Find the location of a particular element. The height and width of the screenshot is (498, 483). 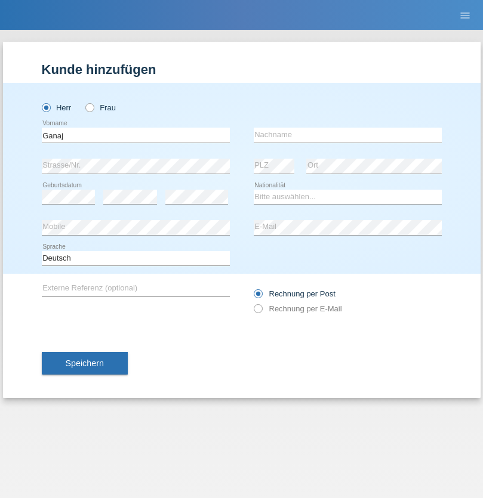

label: Frau is located at coordinates (100, 107).